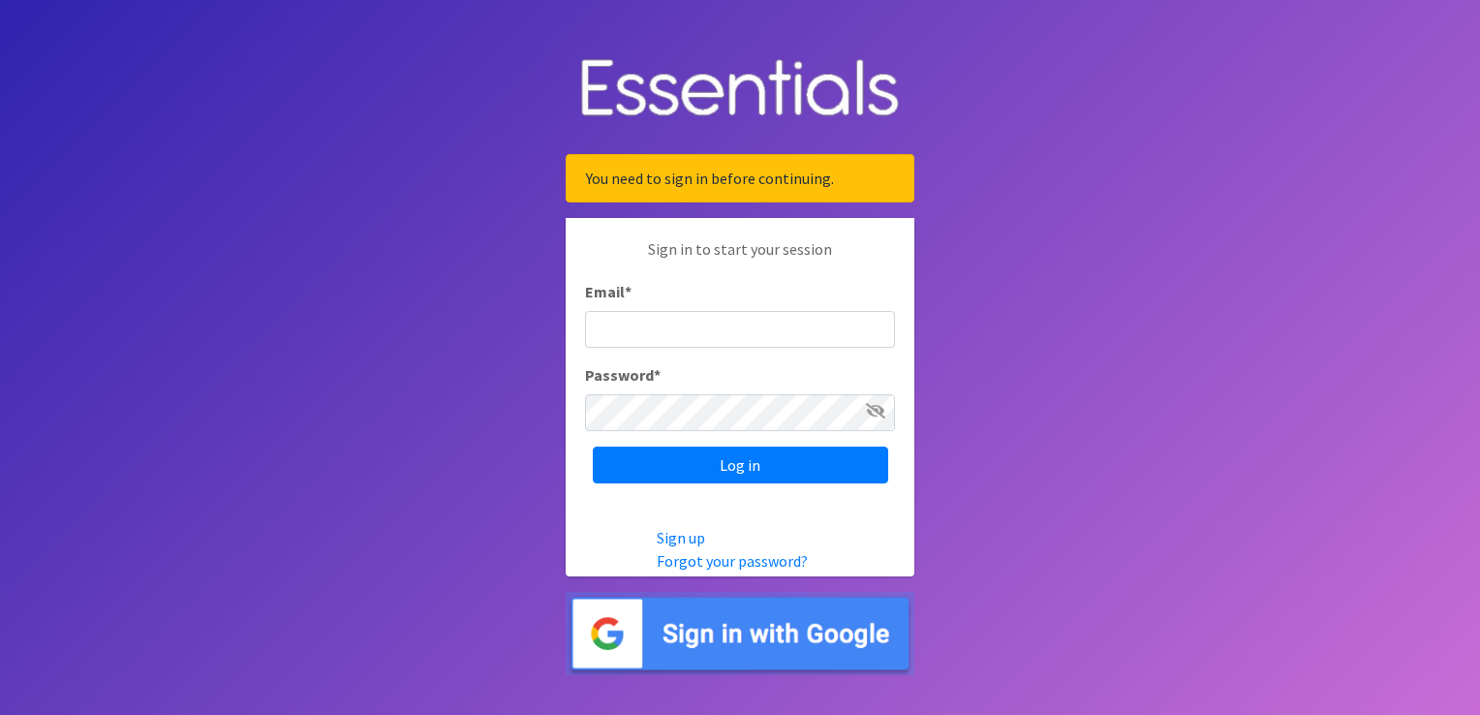 The image size is (1480, 715). Describe the element at coordinates (608, 292) in the screenshot. I see `label: Email` at that location.